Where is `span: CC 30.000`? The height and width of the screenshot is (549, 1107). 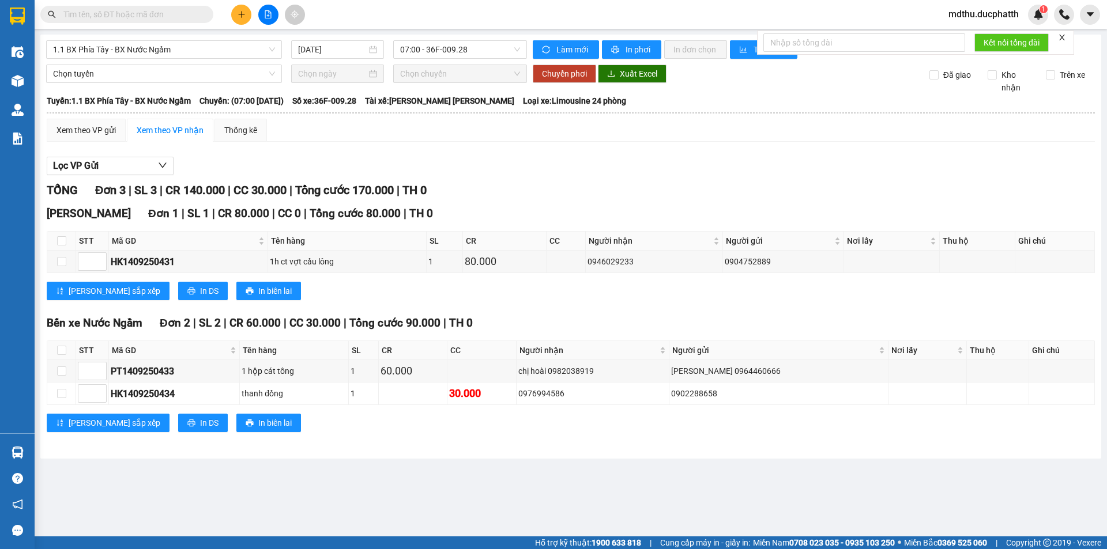
span: CC 30.000 is located at coordinates (315, 323).